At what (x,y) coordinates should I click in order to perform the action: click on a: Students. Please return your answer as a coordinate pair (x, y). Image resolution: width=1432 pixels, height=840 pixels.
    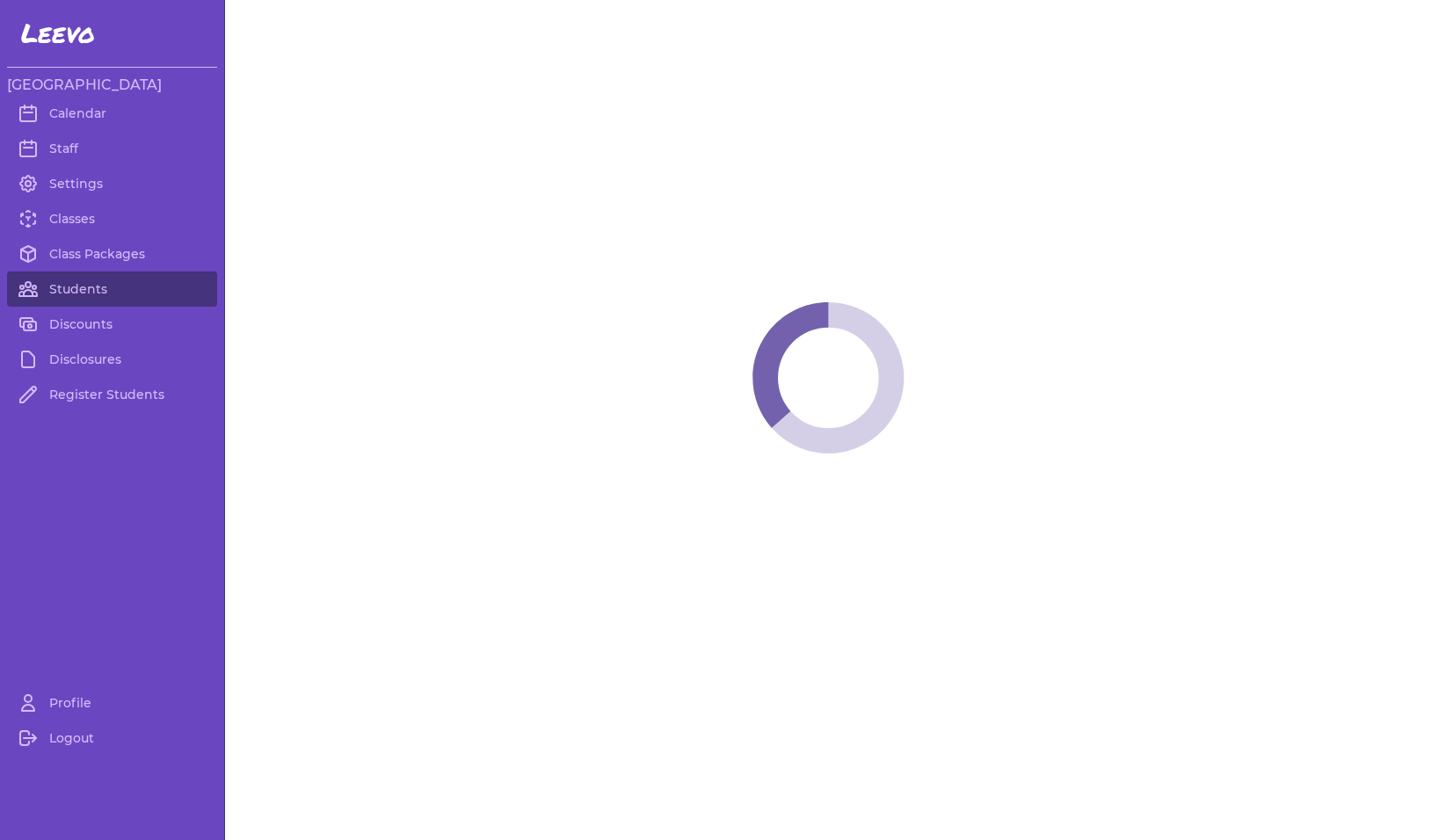
    Looking at the image, I should click on (112, 289).